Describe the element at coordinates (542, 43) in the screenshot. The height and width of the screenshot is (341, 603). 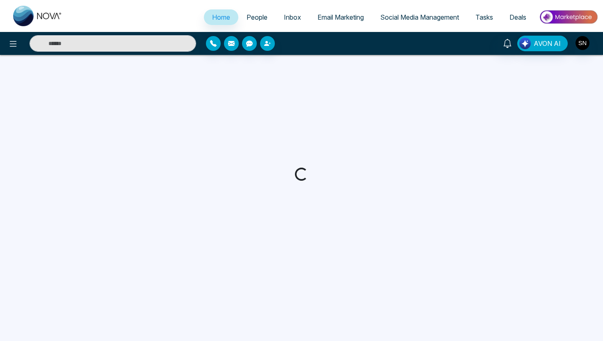
I see `button: AVON AI` at that location.